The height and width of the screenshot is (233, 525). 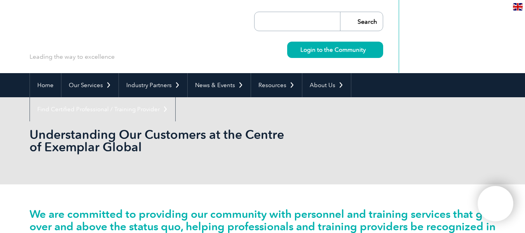 I want to click on a: Industry Partners, so click(x=153, y=85).